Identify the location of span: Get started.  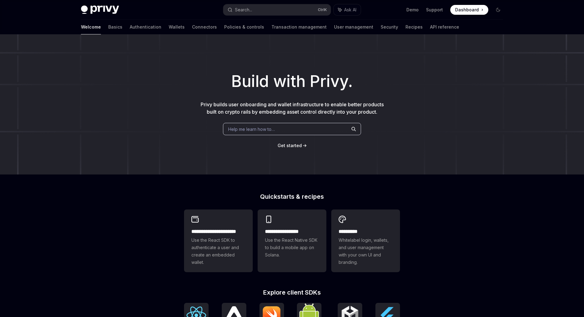
(290, 145).